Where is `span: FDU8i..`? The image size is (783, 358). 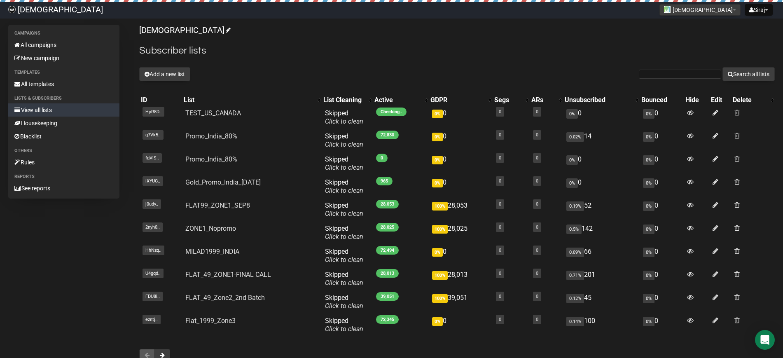
span: FDU8i.. is located at coordinates (152, 296).